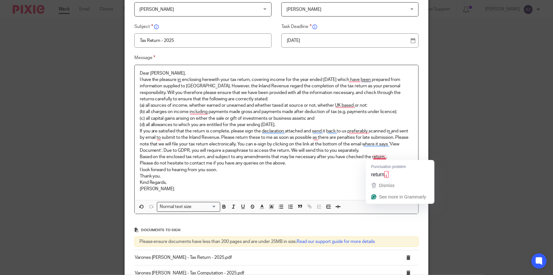 This screenshot has width=553, height=275. Describe the element at coordinates (144, 27) in the screenshot. I see `span: Subject` at that location.